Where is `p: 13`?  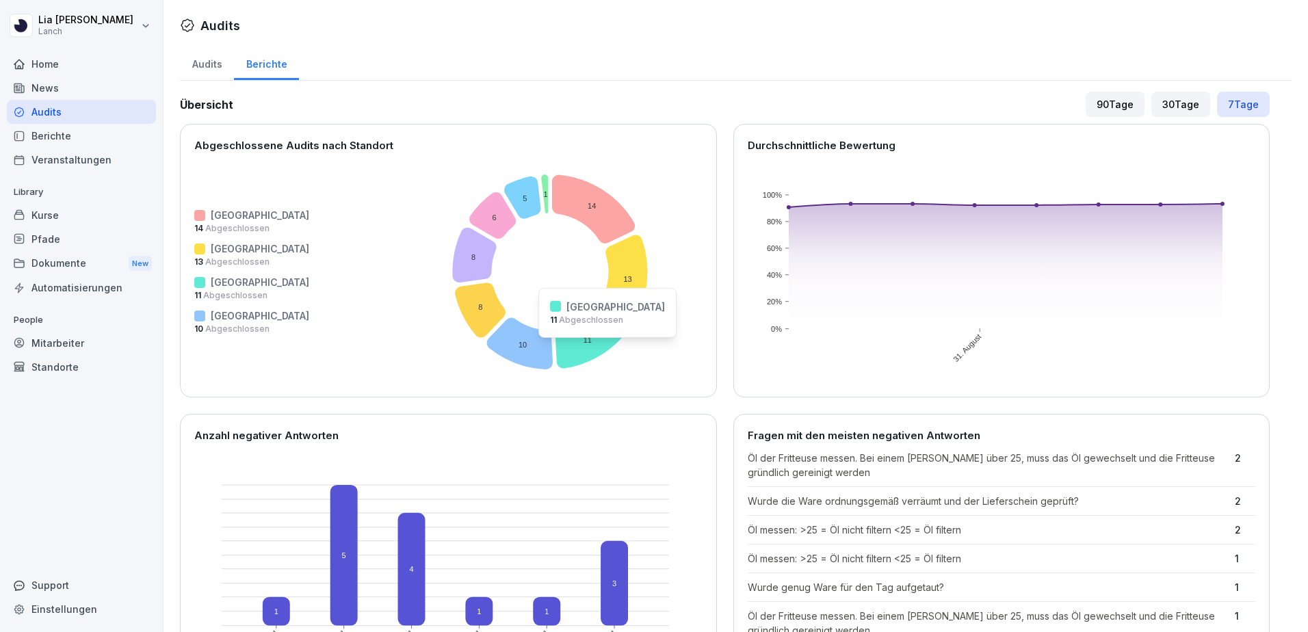
p: 13 is located at coordinates (252, 262).